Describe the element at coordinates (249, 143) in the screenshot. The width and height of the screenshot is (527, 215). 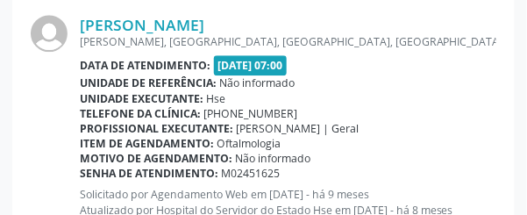
I see `span: Oftalmologia` at that location.